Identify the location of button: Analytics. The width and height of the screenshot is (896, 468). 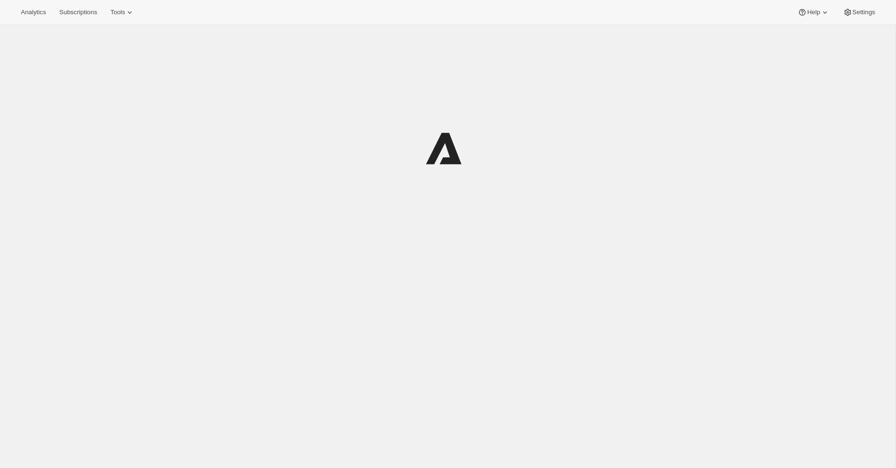
(33, 12).